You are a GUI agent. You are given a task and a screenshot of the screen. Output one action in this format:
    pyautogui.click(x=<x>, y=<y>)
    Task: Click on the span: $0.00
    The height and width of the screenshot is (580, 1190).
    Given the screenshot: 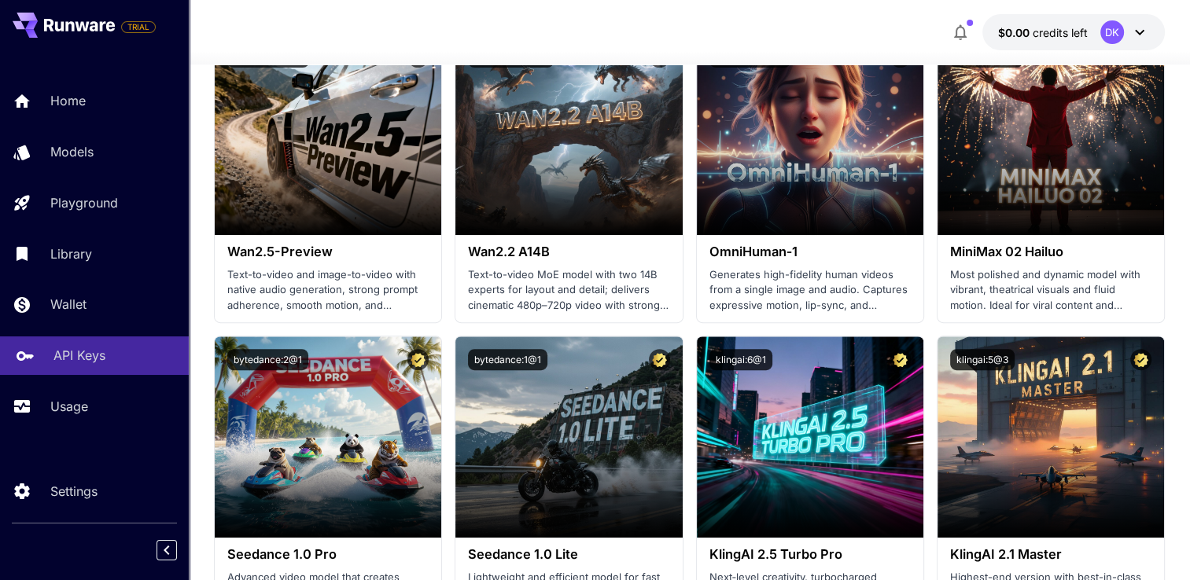 What is the action you would take?
    pyautogui.click(x=1015, y=32)
    